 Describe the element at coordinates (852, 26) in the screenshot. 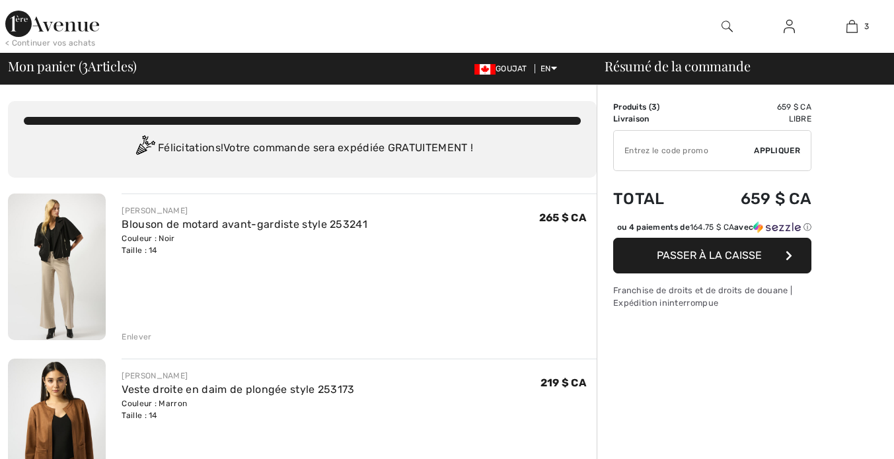

I see `a: 3` at that location.